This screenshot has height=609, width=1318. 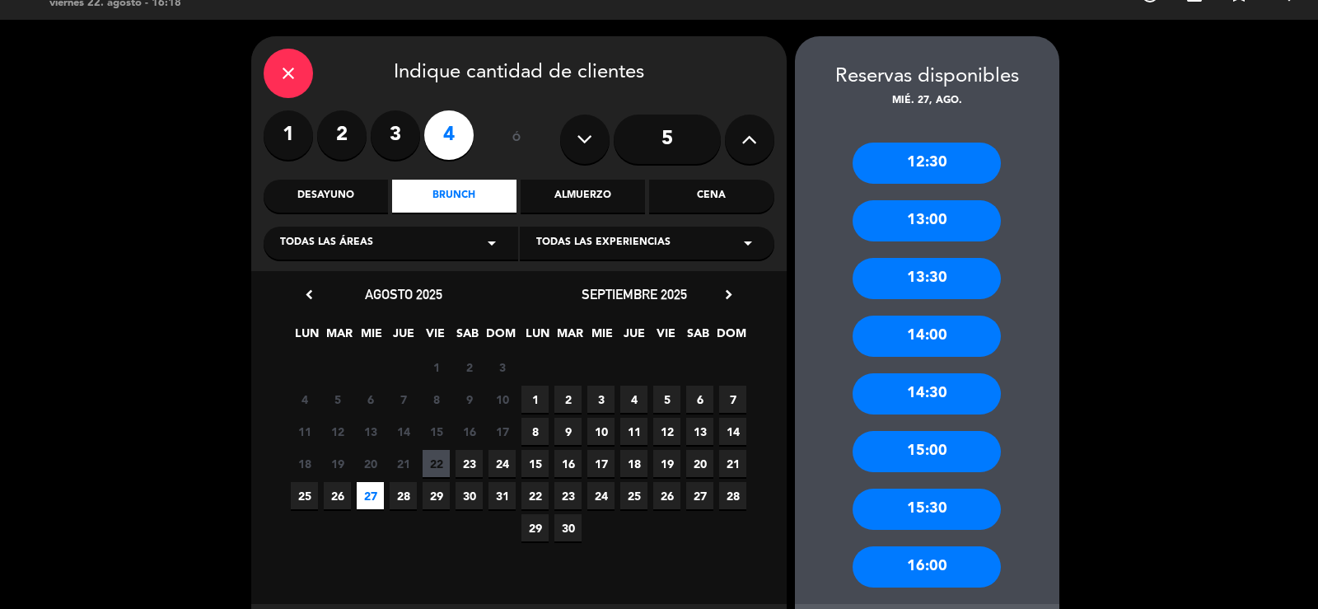 What do you see at coordinates (927, 77) in the screenshot?
I see `div: Reservas disponibles` at bounding box center [927, 77].